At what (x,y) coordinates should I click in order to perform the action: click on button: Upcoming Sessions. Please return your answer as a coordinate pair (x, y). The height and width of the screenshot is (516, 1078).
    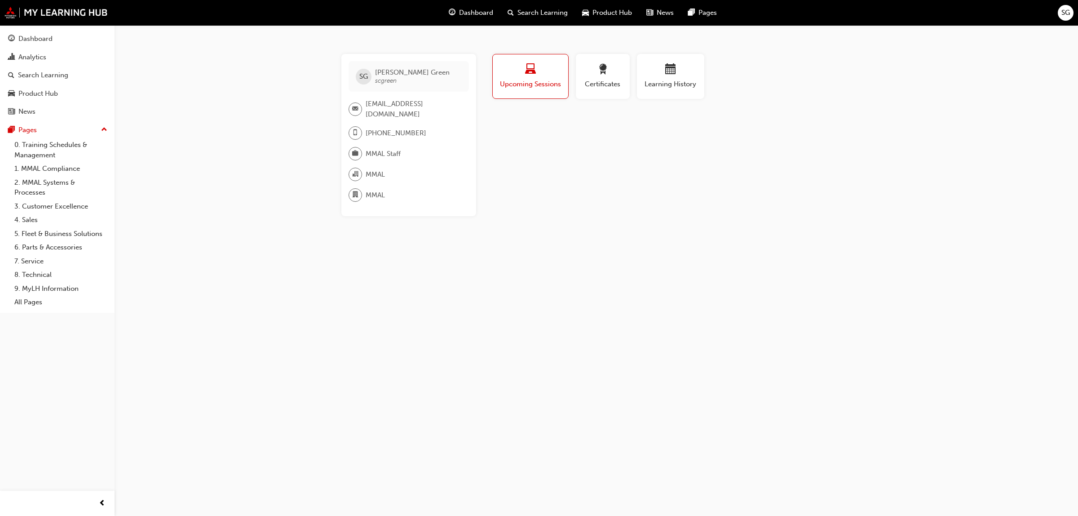
    Looking at the image, I should click on (531, 76).